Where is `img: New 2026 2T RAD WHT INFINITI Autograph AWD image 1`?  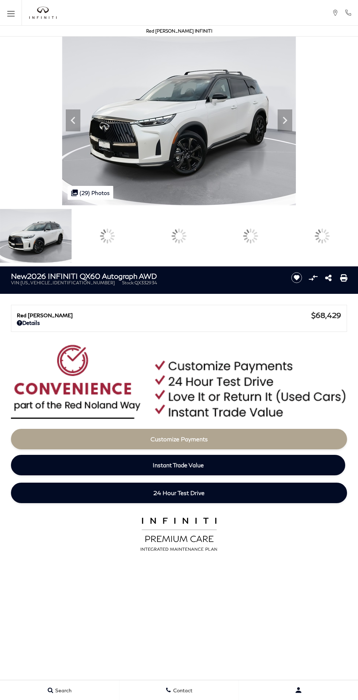
img: New 2026 2T RAD WHT INFINITI Autograph AWD image 1 is located at coordinates (179, 117).